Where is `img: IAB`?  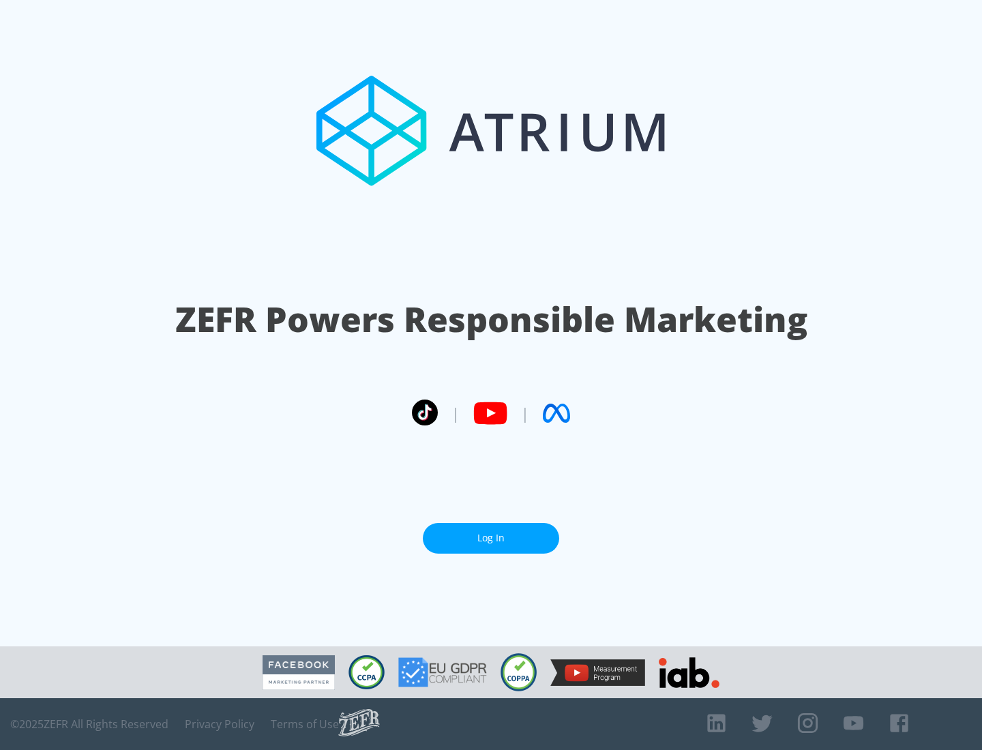 img: IAB is located at coordinates (689, 672).